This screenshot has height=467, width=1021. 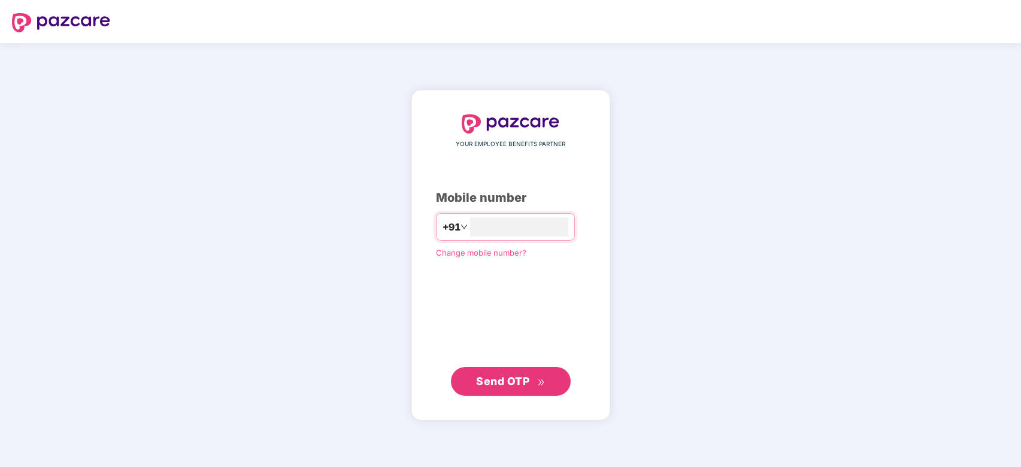 What do you see at coordinates (464, 227) in the screenshot?
I see `span: down` at bounding box center [464, 227].